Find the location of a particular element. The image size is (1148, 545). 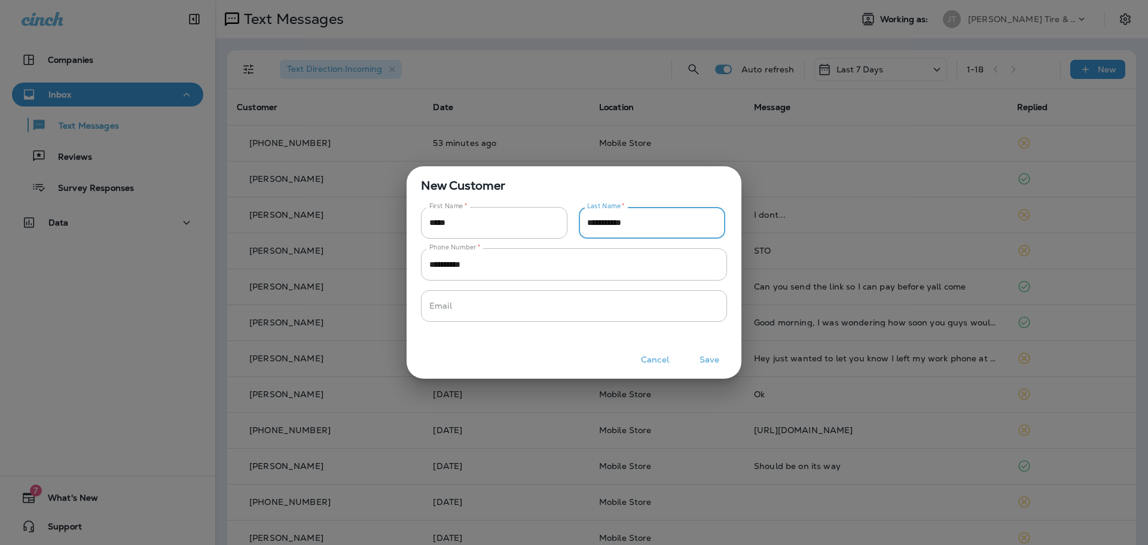

span: New Customer is located at coordinates (574, 181).